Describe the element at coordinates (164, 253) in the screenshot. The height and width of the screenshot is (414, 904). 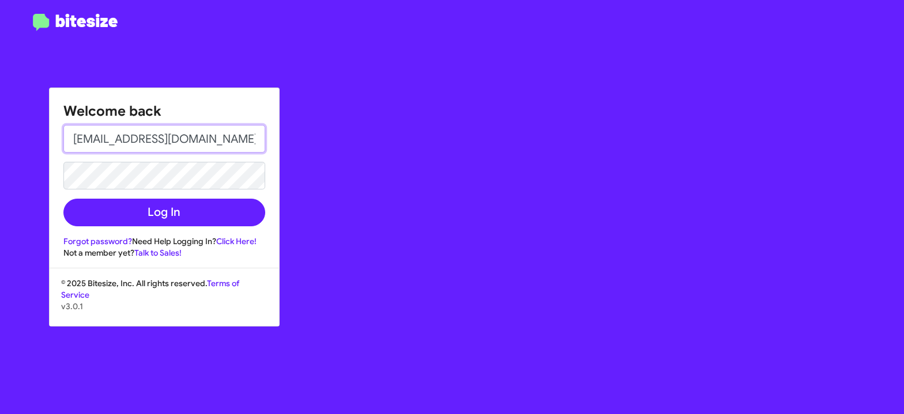
I see `div: Not a member yet?` at that location.